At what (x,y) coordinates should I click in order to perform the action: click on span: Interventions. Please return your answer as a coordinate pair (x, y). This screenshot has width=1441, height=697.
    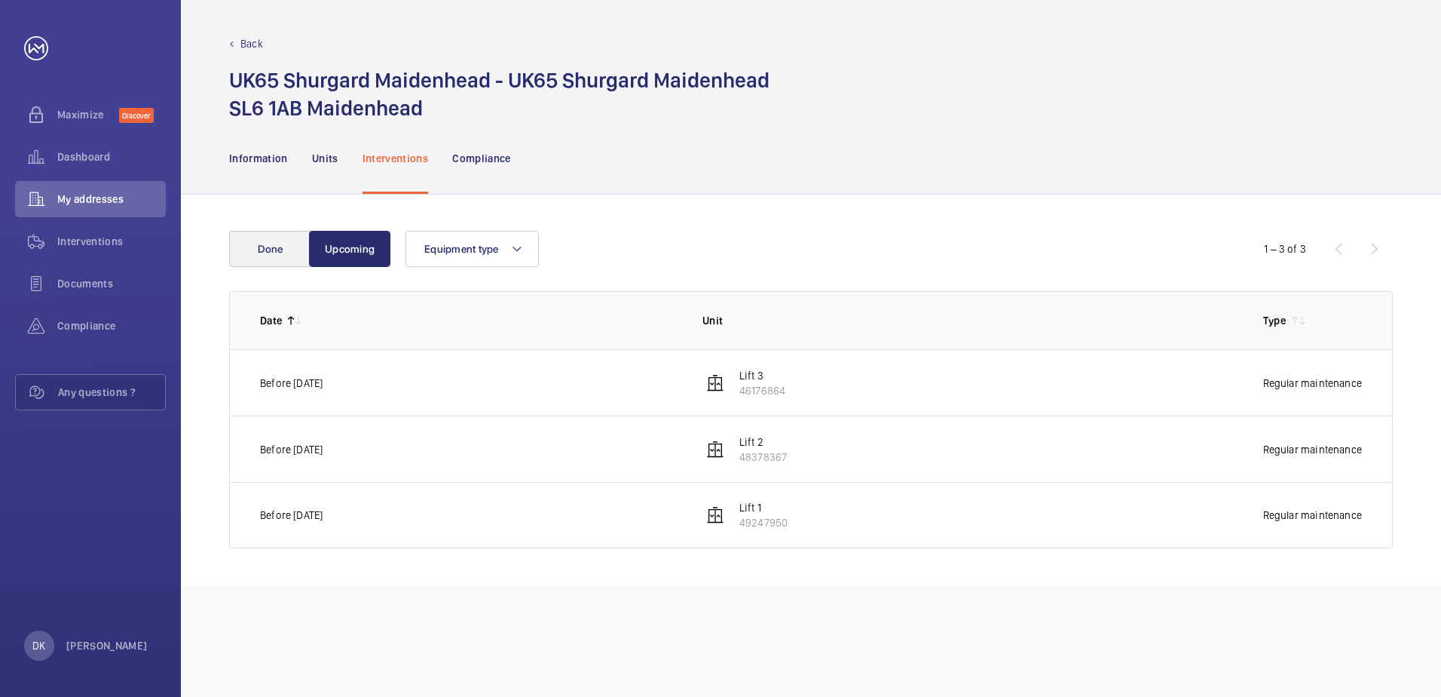
    Looking at the image, I should click on (112, 241).